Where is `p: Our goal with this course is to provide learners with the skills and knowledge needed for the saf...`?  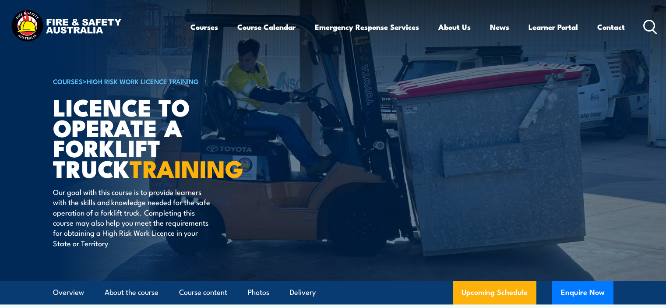
p: Our goal with this course is to provide learners with the skills and knowledge needed for the saf... is located at coordinates (133, 217).